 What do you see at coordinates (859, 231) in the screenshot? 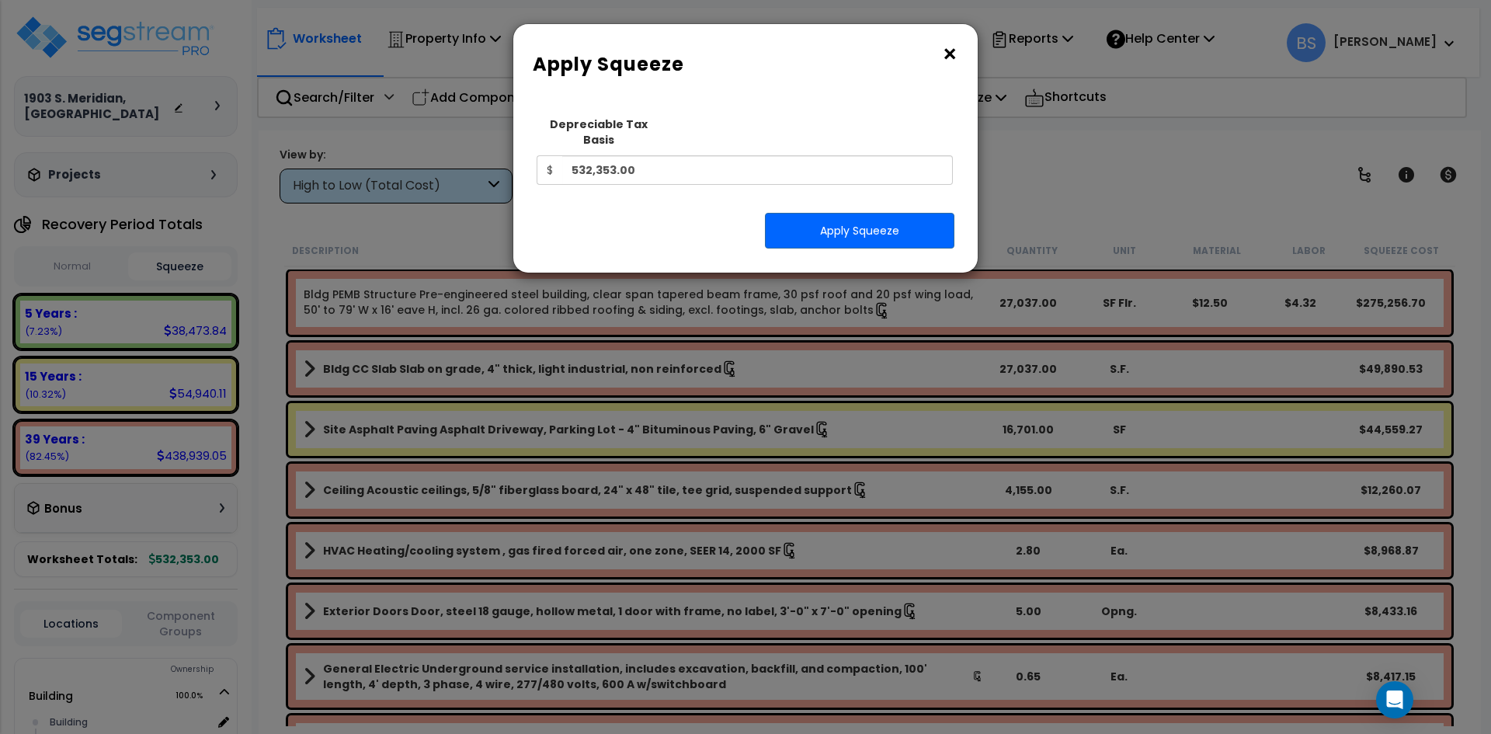
I see `button: Apply Squeeze` at bounding box center [859, 231].